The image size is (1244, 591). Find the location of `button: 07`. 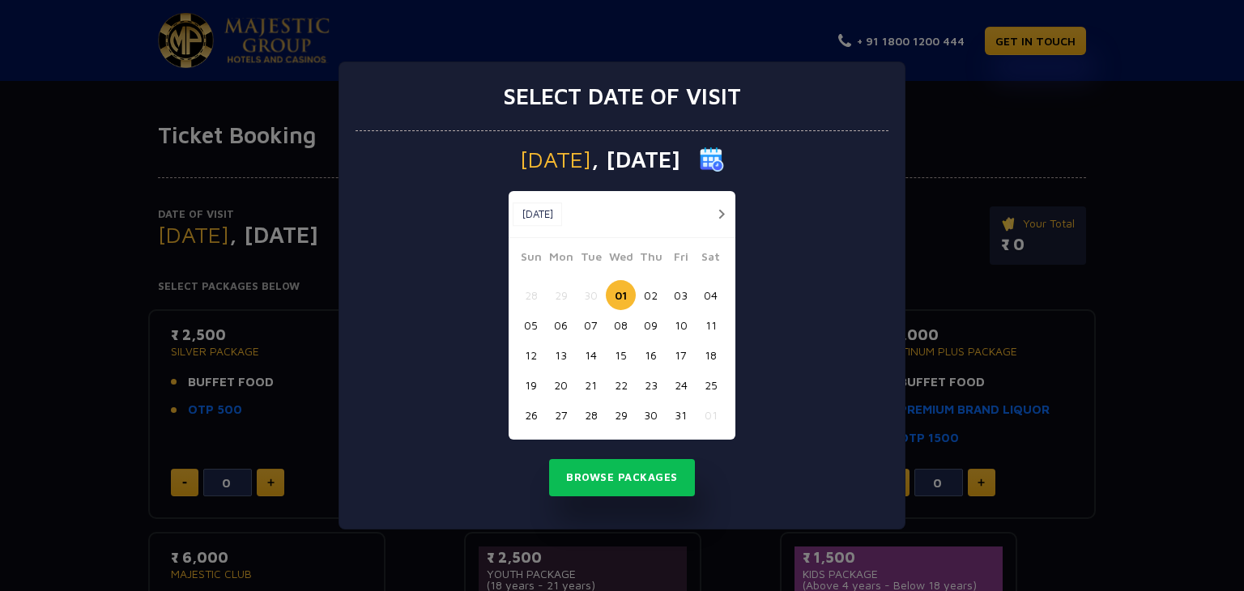

button: 07 is located at coordinates (590, 325).